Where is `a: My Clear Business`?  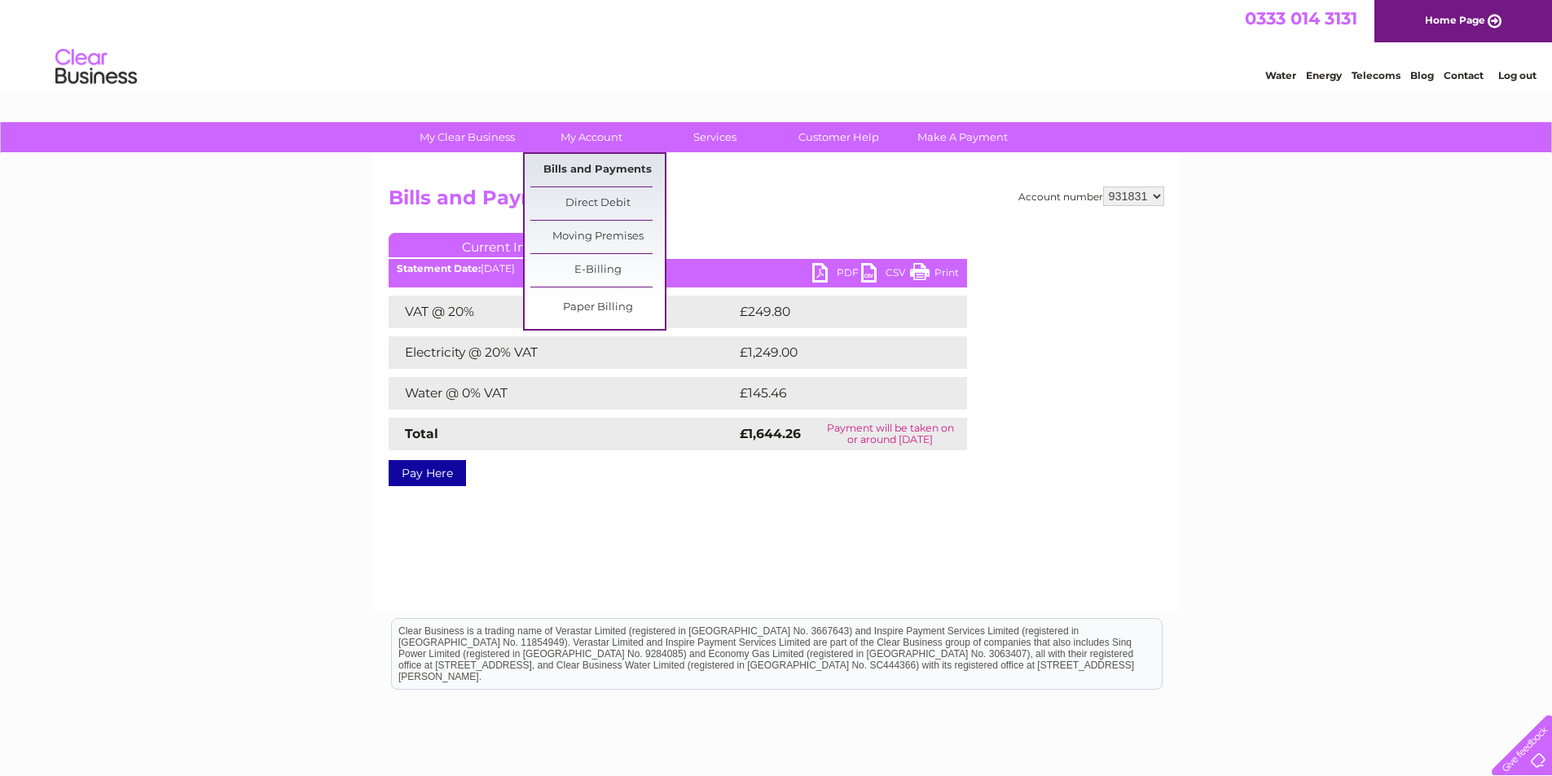
a: My Clear Business is located at coordinates (467, 137).